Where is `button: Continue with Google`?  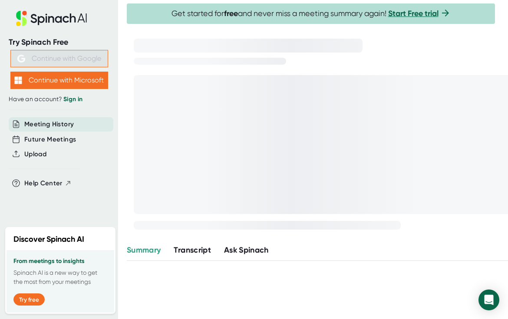 button: Continue with Google is located at coordinates (59, 59).